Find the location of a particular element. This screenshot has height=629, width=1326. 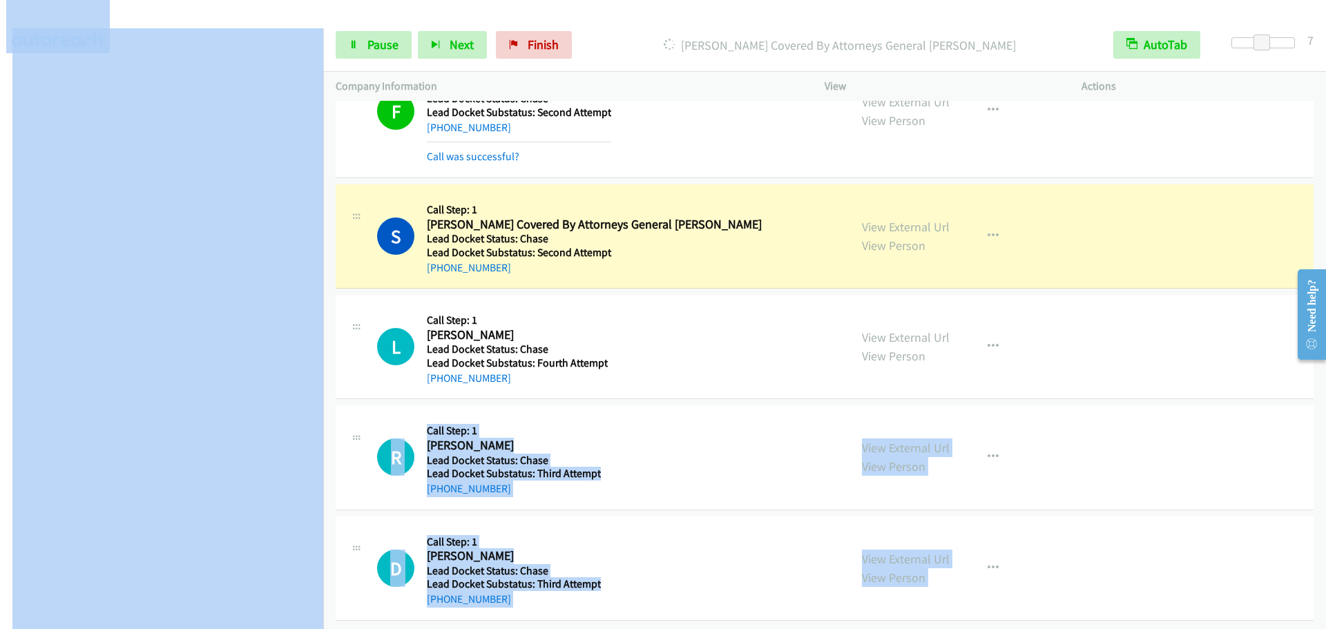

div: Need help? is located at coordinates (26, 46).